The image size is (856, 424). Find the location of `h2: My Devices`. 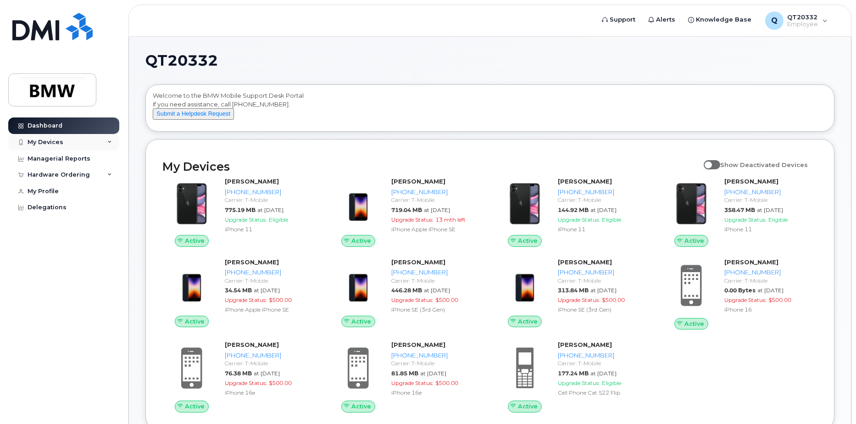

h2: My Devices is located at coordinates (431, 167).